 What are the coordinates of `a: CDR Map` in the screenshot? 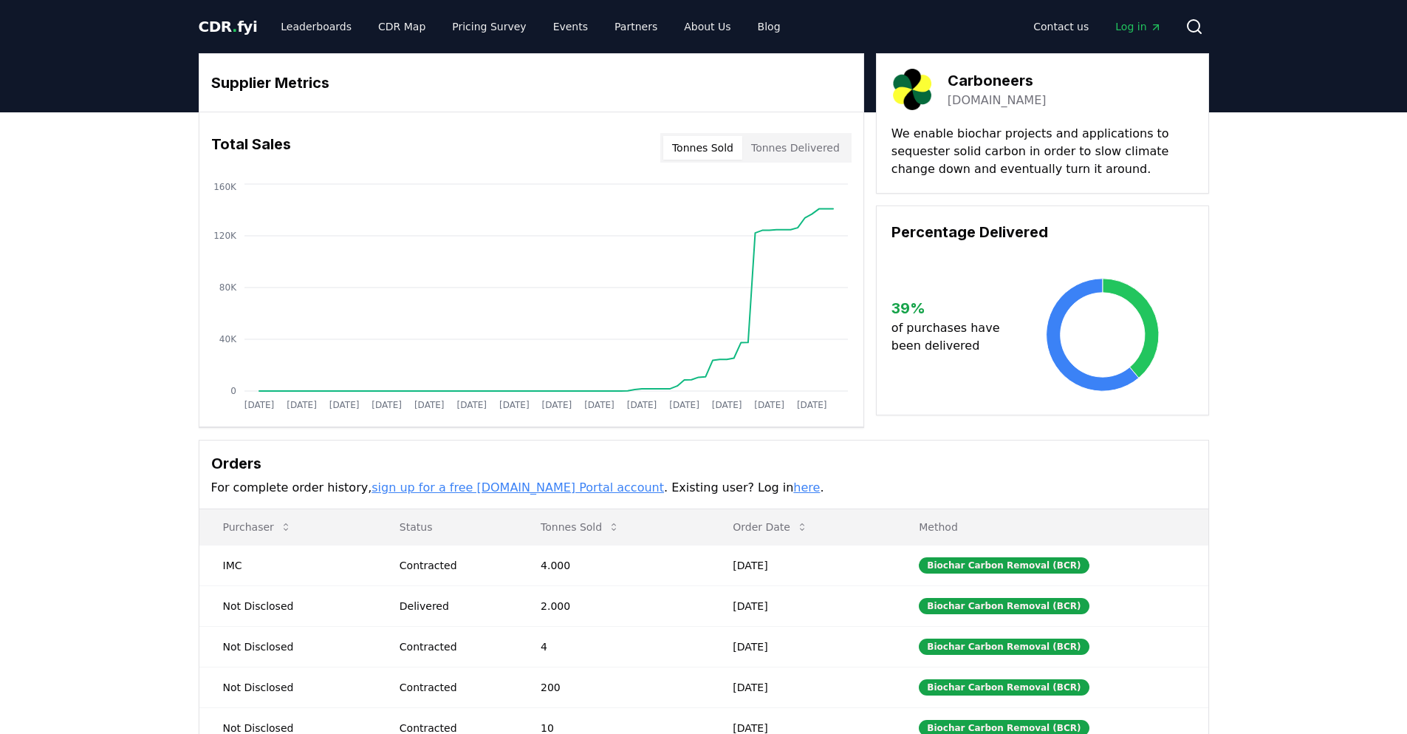 It's located at (402, 27).